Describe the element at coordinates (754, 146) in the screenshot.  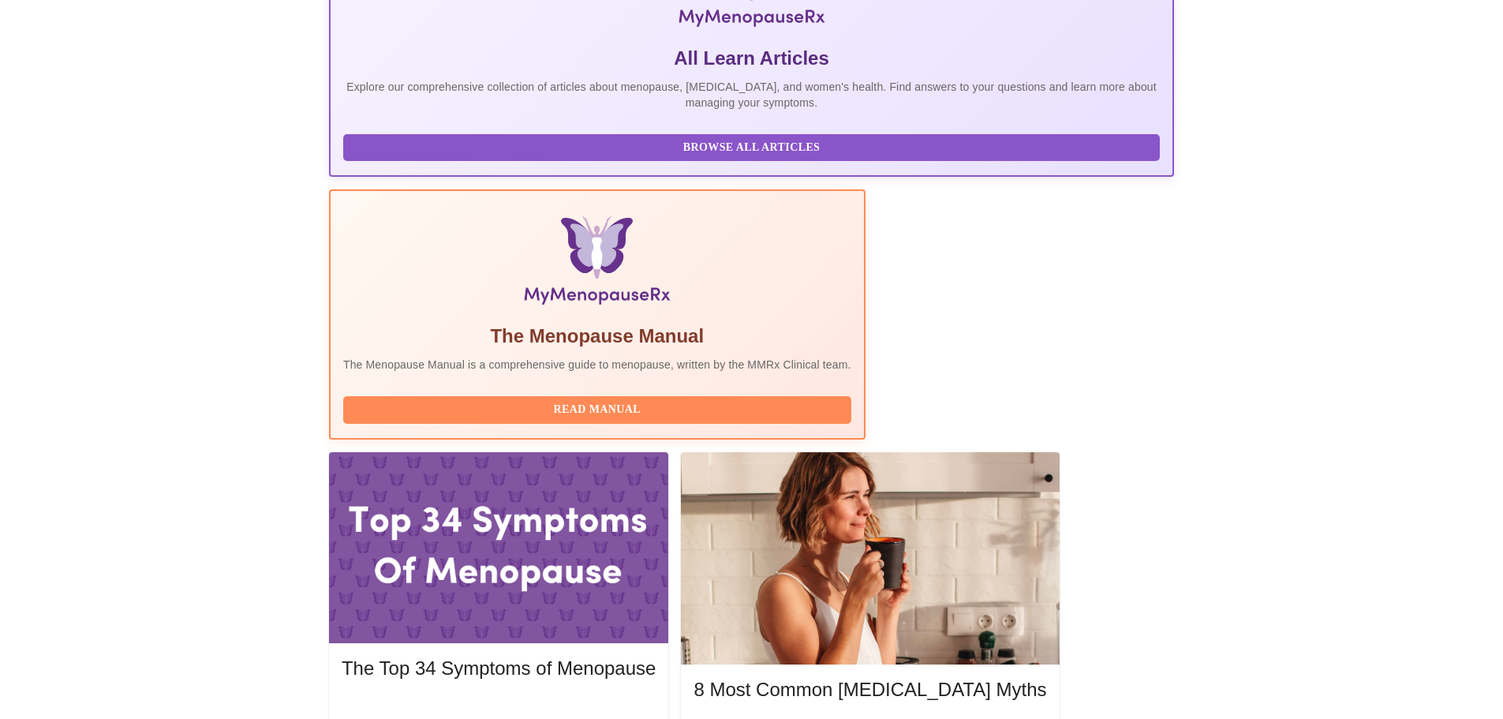
I see `a: Browse All Articles` at that location.